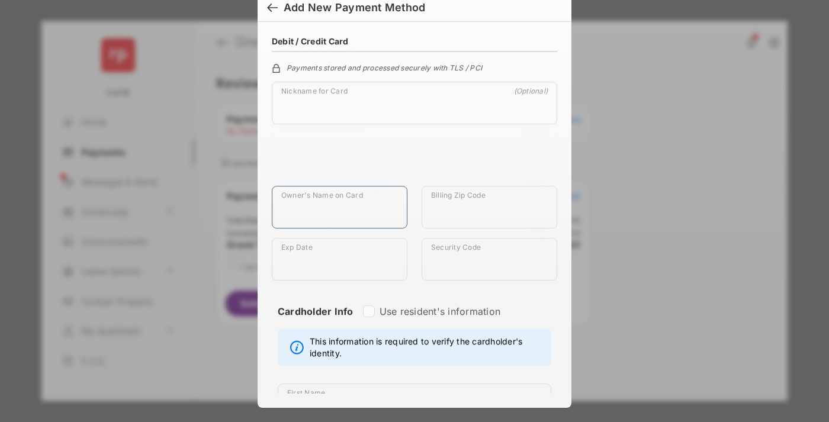 Image resolution: width=829 pixels, height=422 pixels. What do you see at coordinates (354, 8) in the screenshot?
I see `div: Add New Payment Method` at bounding box center [354, 8].